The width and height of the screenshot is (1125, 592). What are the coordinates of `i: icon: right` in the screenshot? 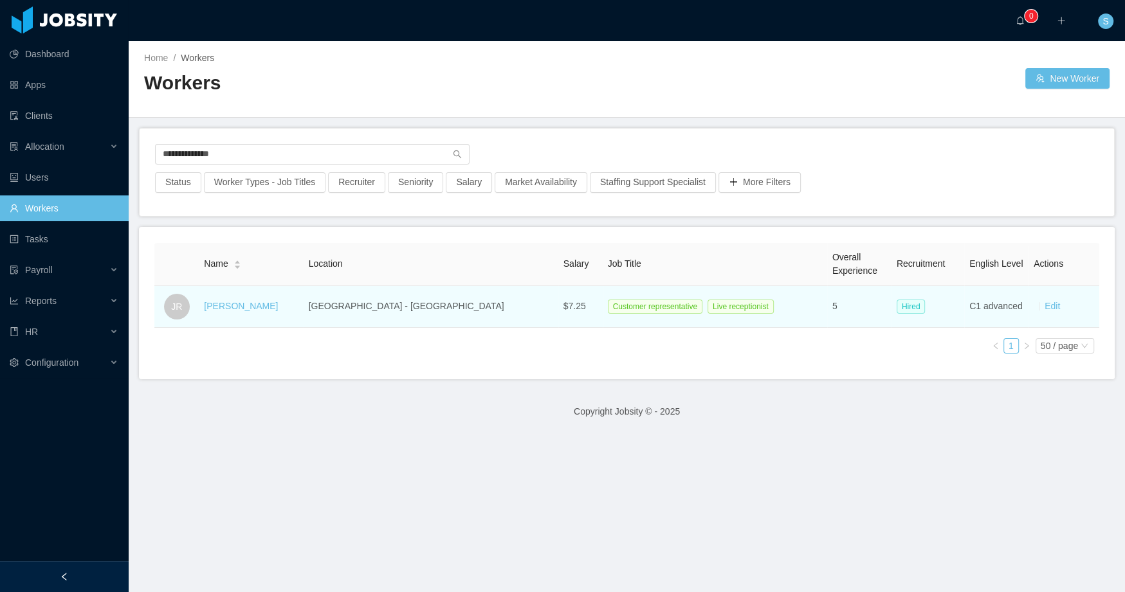 It's located at (1027, 346).